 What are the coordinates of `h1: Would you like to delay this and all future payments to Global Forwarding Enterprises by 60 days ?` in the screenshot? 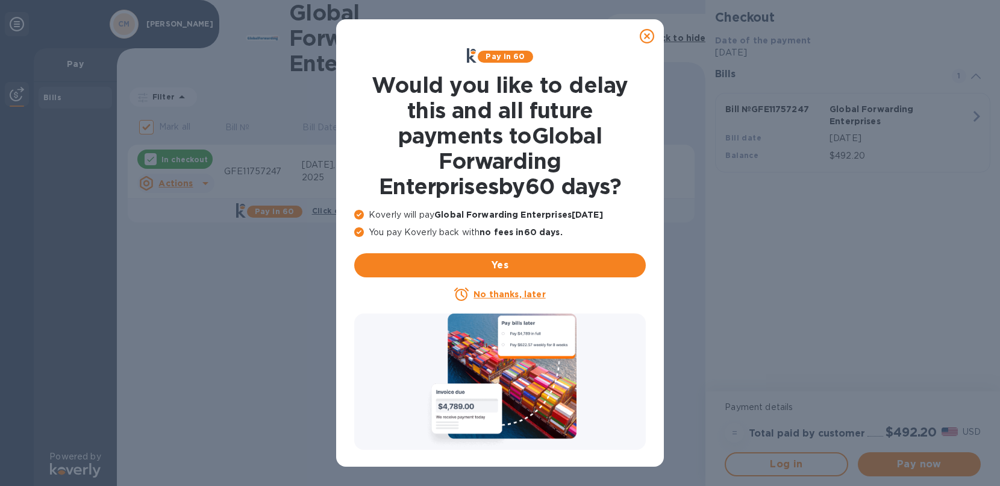 It's located at (500, 136).